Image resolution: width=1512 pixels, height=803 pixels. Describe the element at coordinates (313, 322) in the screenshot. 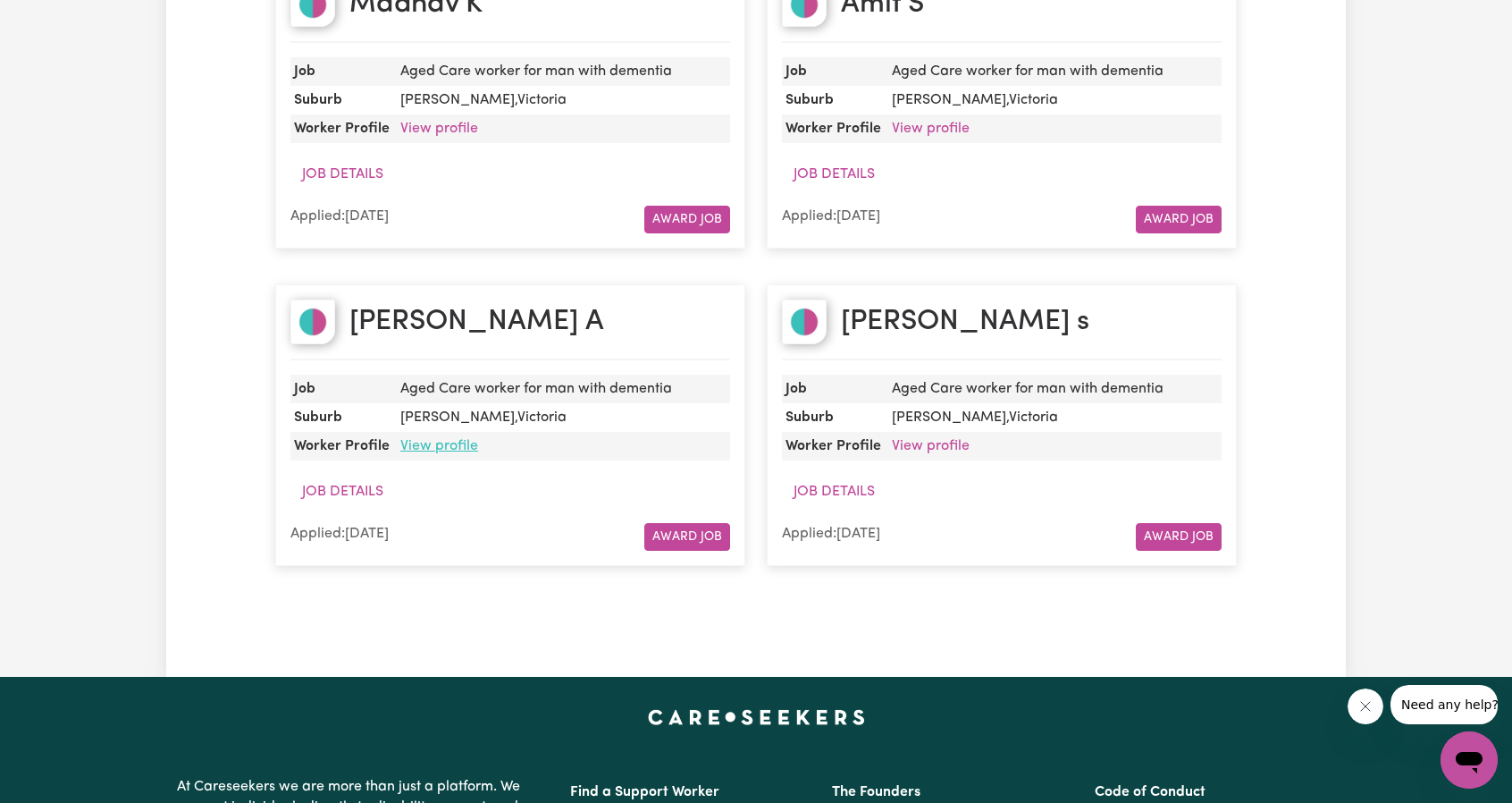

I see `img: Rana Nabeel` at that location.